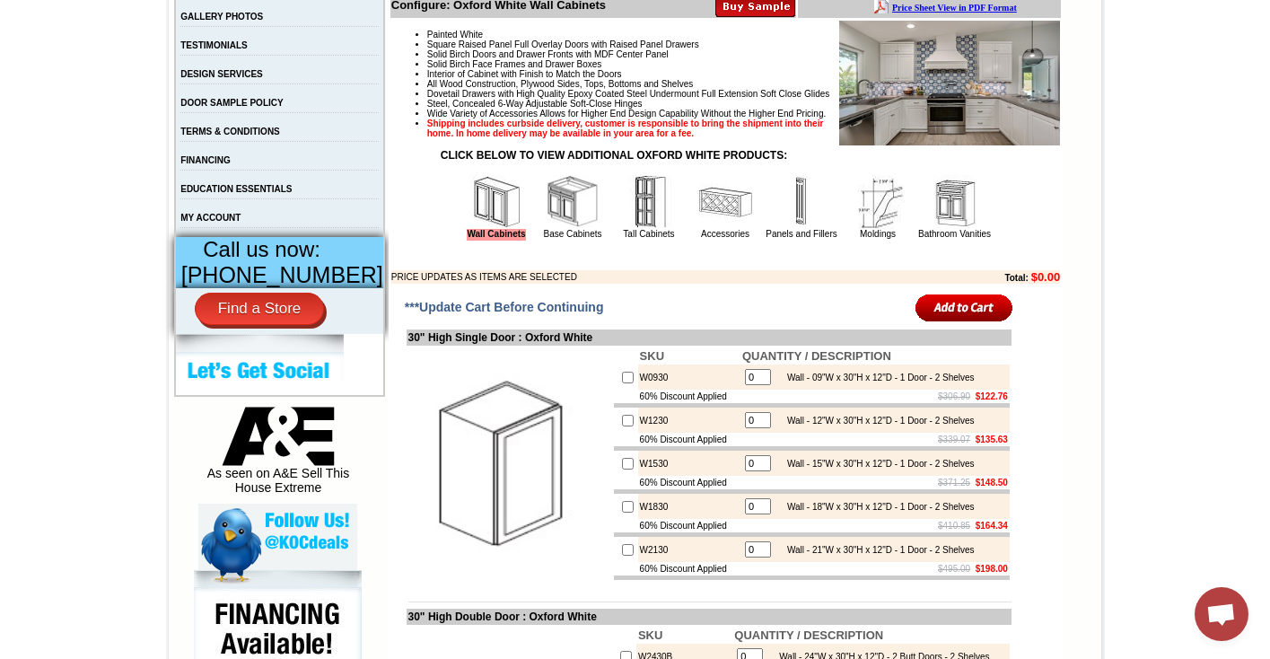  I want to click on b: $164.34, so click(992, 525).